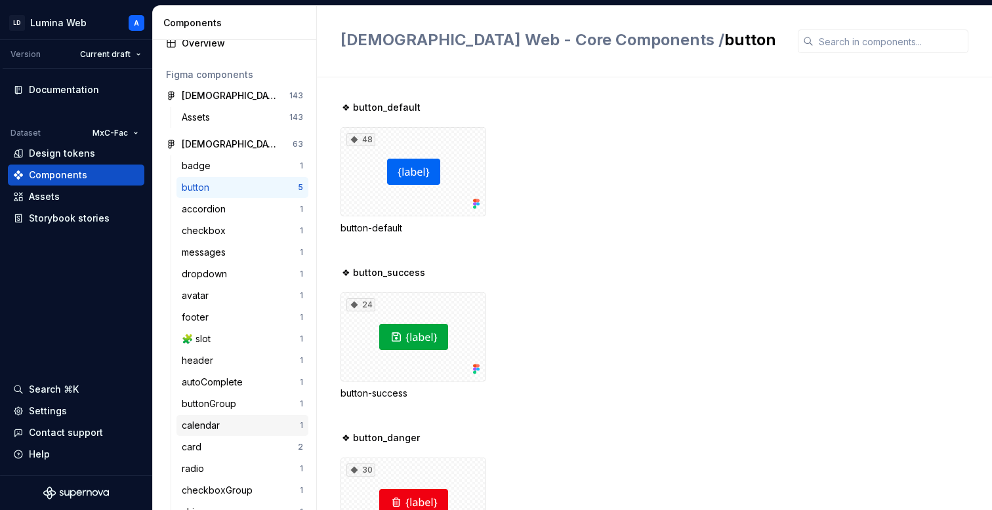  What do you see at coordinates (242, 231) in the screenshot?
I see `a: checkbox1` at bounding box center [242, 231].